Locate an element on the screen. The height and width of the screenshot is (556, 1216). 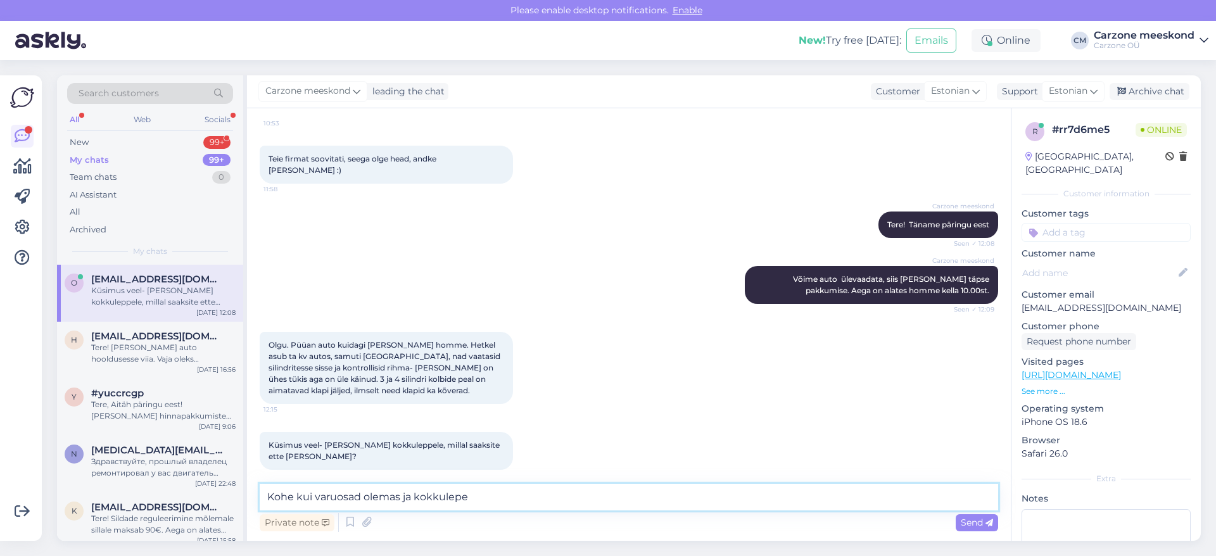
span: hanskristjan66@gmail.com is located at coordinates (157, 336).